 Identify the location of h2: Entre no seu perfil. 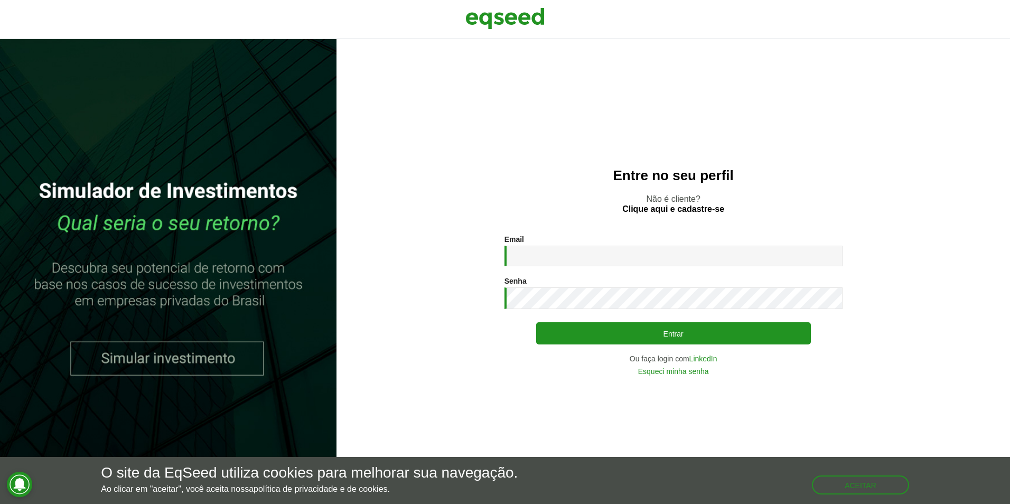
(673, 175).